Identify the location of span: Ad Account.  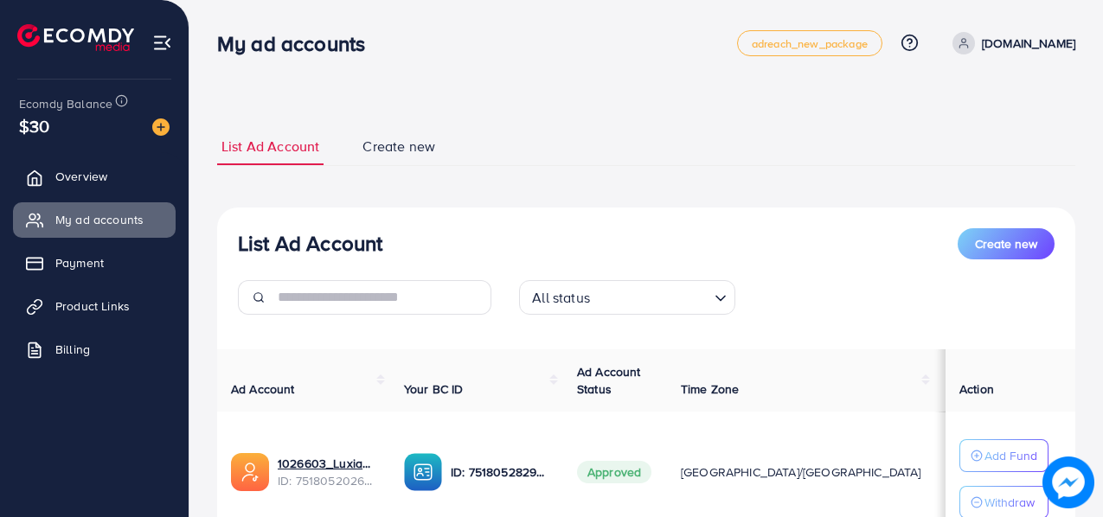
(263, 389).